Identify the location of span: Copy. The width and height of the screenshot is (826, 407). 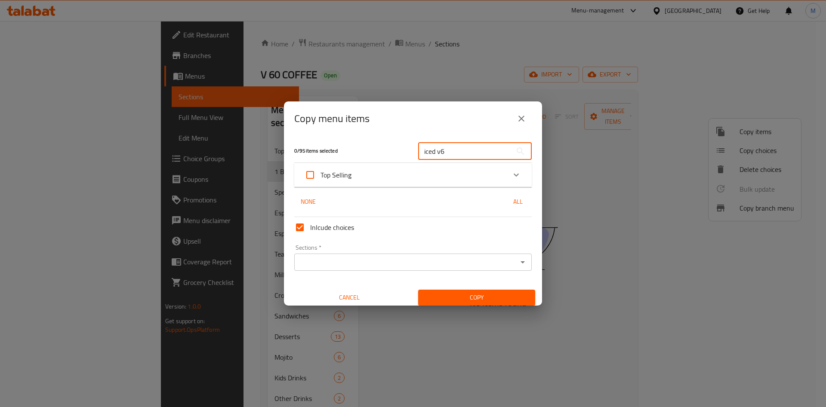
(477, 298).